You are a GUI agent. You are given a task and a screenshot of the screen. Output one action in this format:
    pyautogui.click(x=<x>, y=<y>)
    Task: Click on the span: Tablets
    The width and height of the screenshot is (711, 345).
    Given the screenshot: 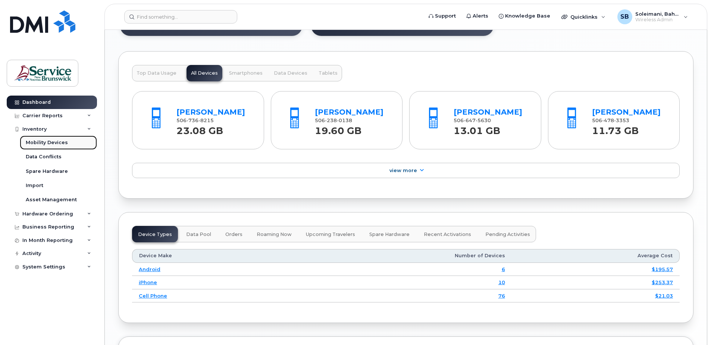 What is the action you would take?
    pyautogui.click(x=328, y=73)
    